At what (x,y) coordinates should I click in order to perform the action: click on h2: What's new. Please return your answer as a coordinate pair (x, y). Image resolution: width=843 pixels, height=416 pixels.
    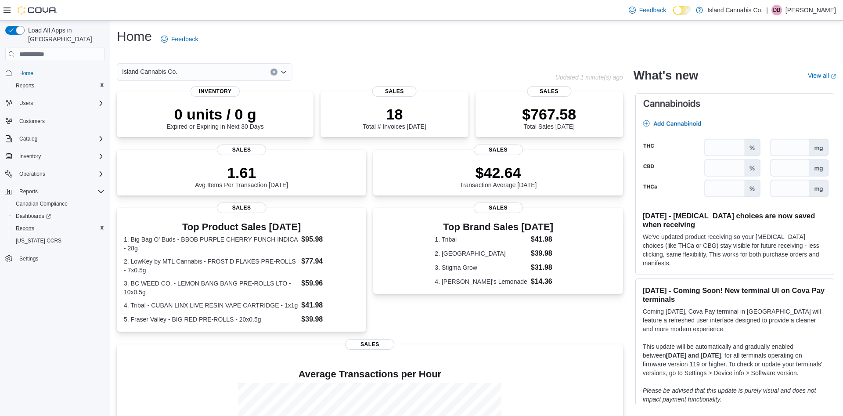
    Looking at the image, I should click on (666, 76).